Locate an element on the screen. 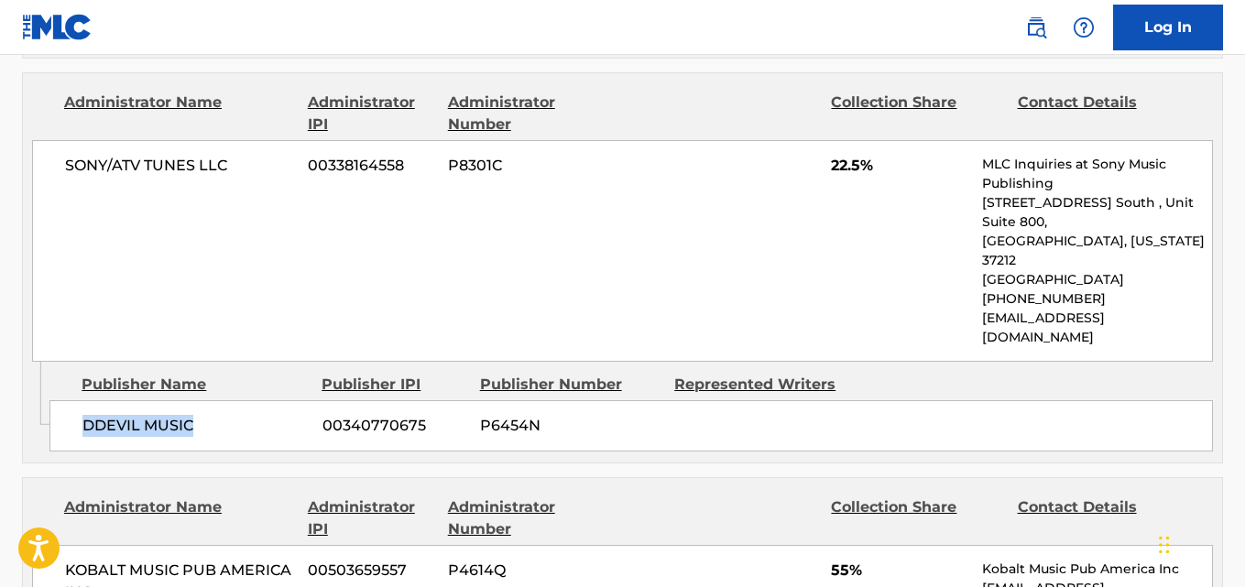  div: Publisher Number is located at coordinates (571, 385).